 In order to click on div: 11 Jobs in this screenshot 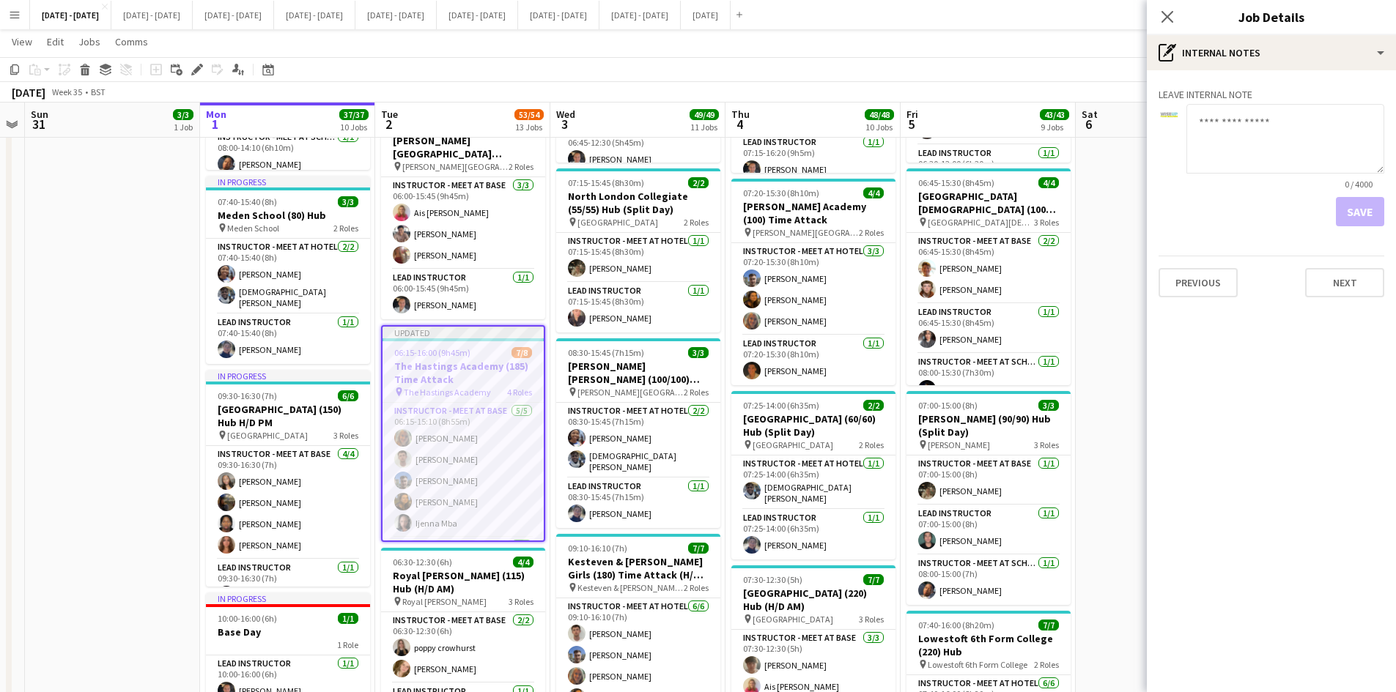, I will do `click(704, 127)`.